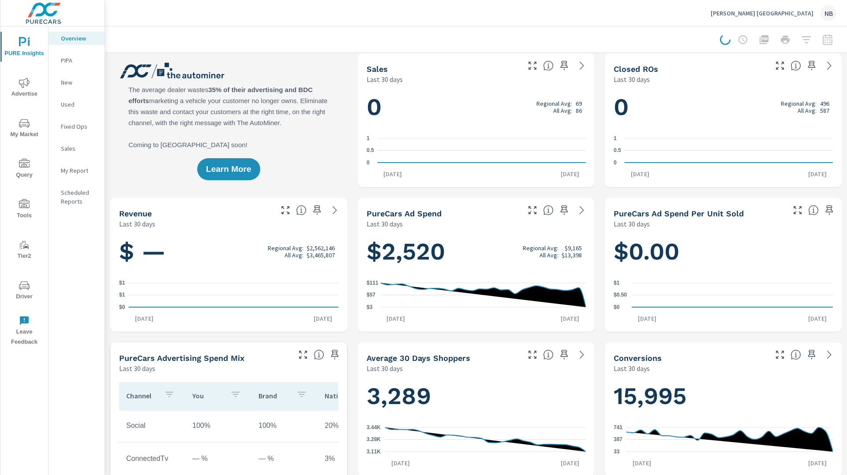 The width and height of the screenshot is (847, 475). Describe the element at coordinates (404, 213) in the screenshot. I see `h5: PureCars Ad Spend` at that location.